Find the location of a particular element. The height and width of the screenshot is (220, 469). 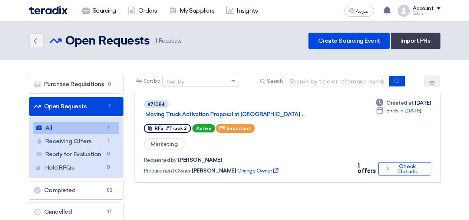

span: 1 offers is located at coordinates (367, 168).